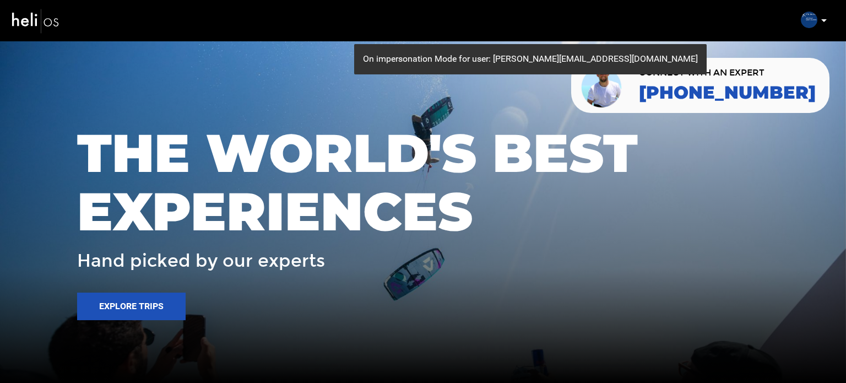 Image resolution: width=846 pixels, height=383 pixels. I want to click on img: contact our team, so click(602, 85).